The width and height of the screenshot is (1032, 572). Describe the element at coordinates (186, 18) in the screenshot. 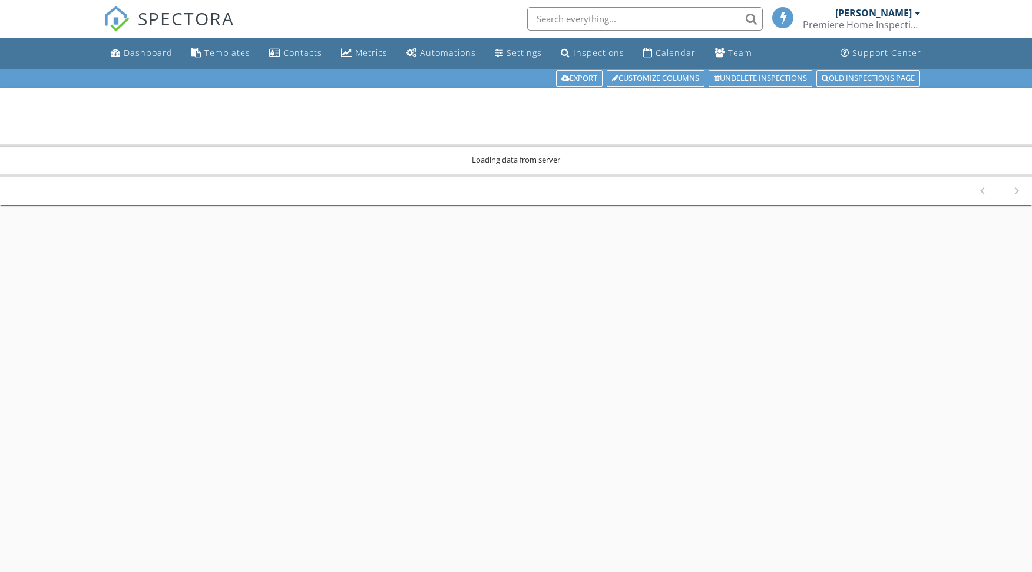

I see `span: SPECTORA` at that location.